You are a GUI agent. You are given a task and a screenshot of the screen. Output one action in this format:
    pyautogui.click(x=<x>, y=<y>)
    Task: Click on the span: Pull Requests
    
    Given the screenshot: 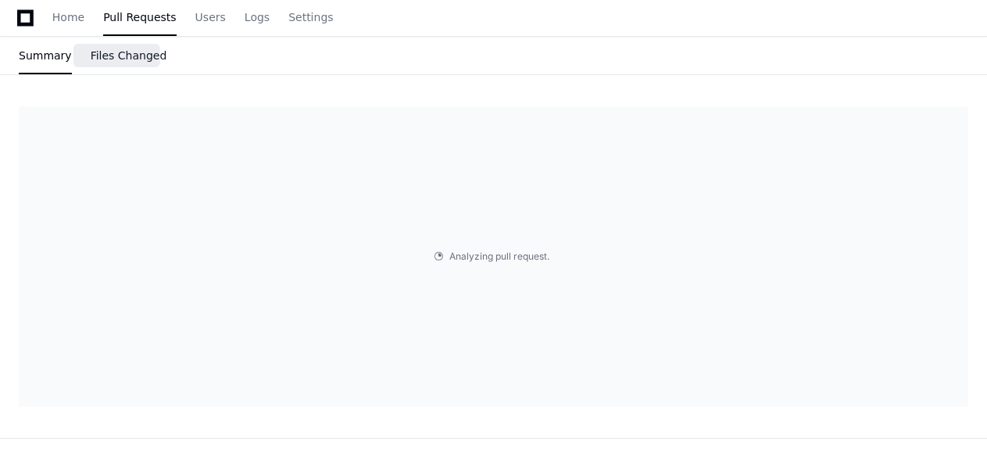 What is the action you would take?
    pyautogui.click(x=139, y=17)
    